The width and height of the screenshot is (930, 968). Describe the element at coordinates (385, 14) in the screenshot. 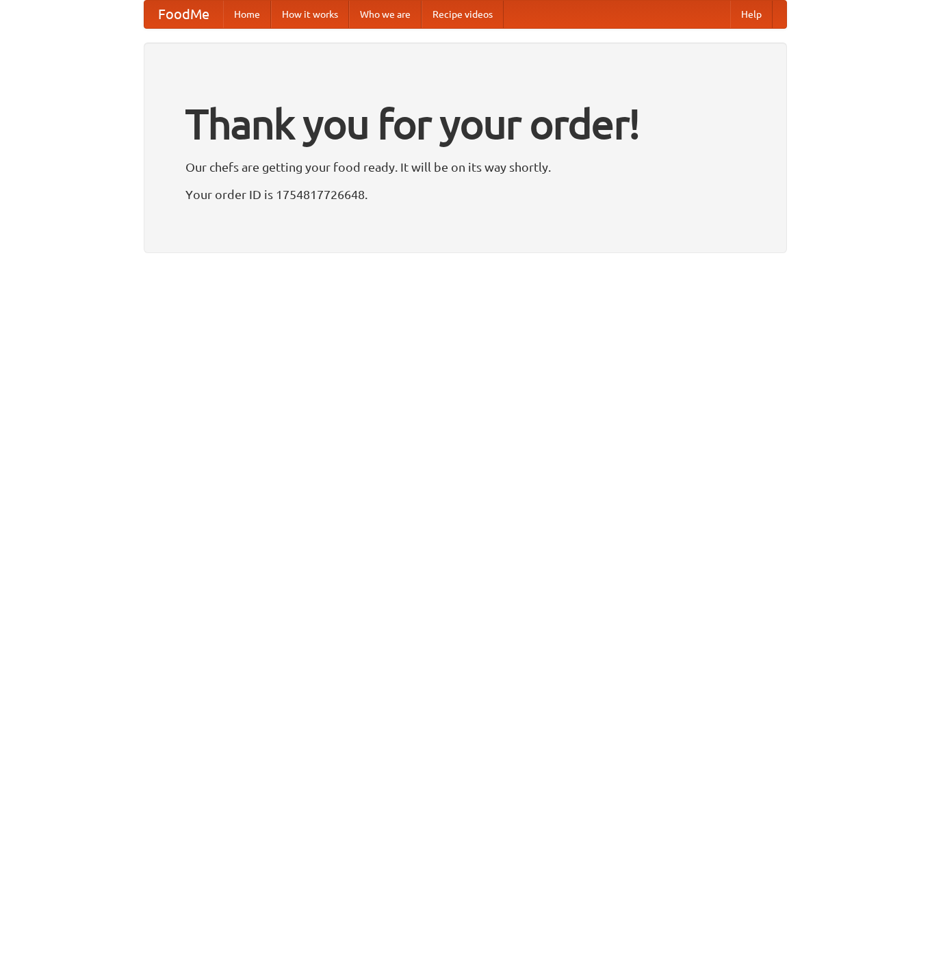

I see `a: Who we are` at that location.